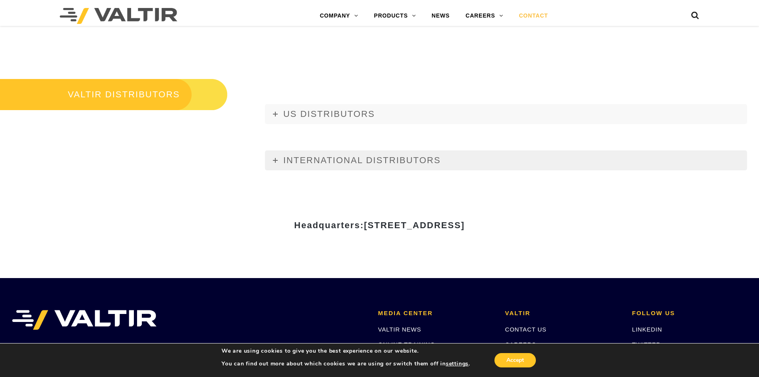  What do you see at coordinates (362, 160) in the screenshot?
I see `span: INTERNATIONAL DISTRIBUTORS` at bounding box center [362, 160].